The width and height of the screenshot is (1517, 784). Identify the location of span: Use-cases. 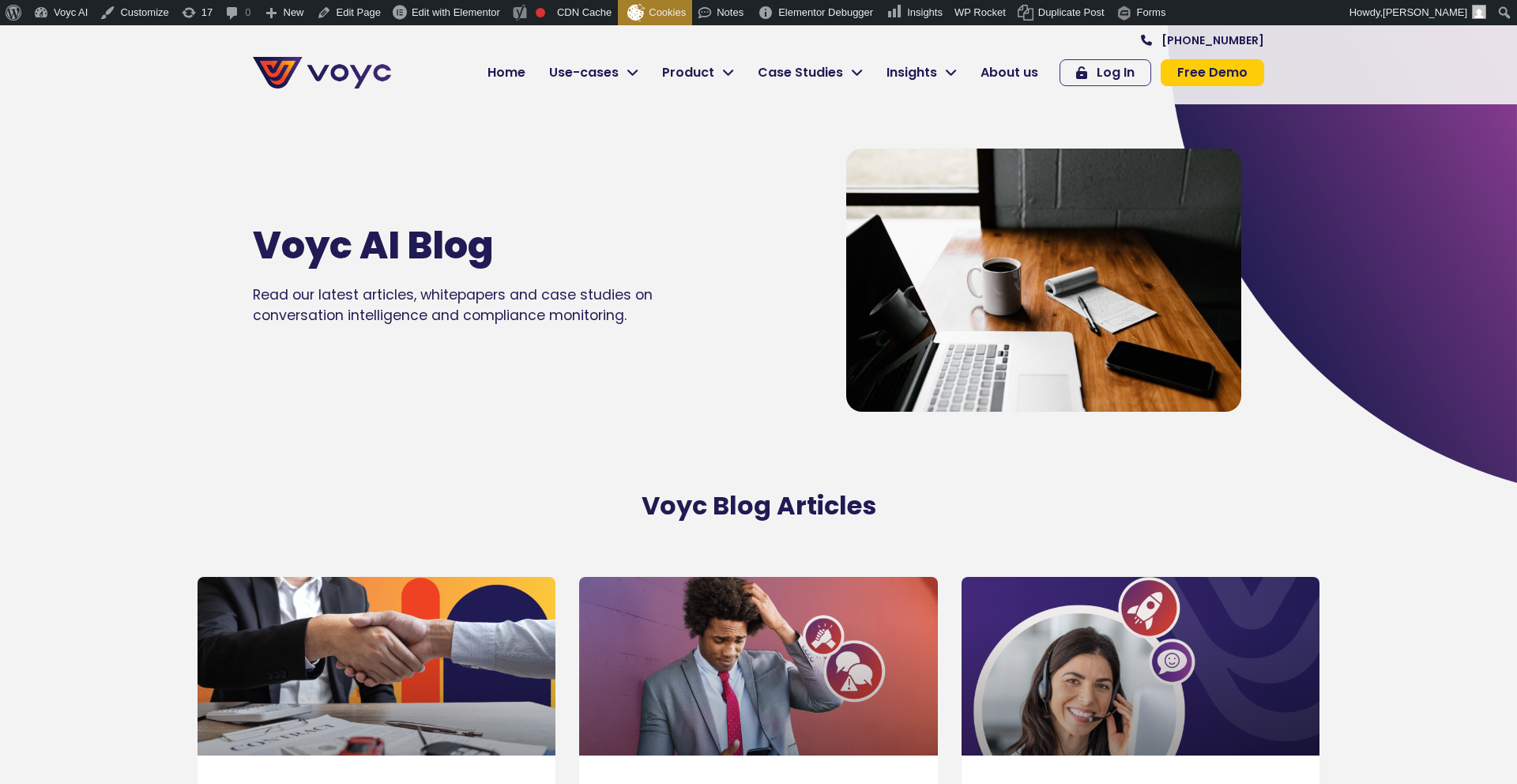
(584, 73).